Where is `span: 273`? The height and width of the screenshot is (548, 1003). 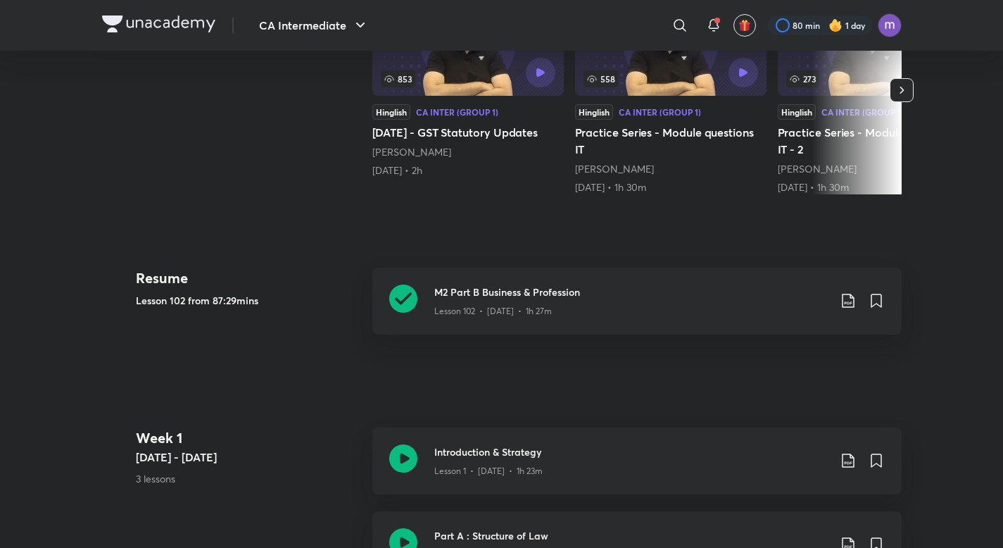 span: 273 is located at coordinates (803, 79).